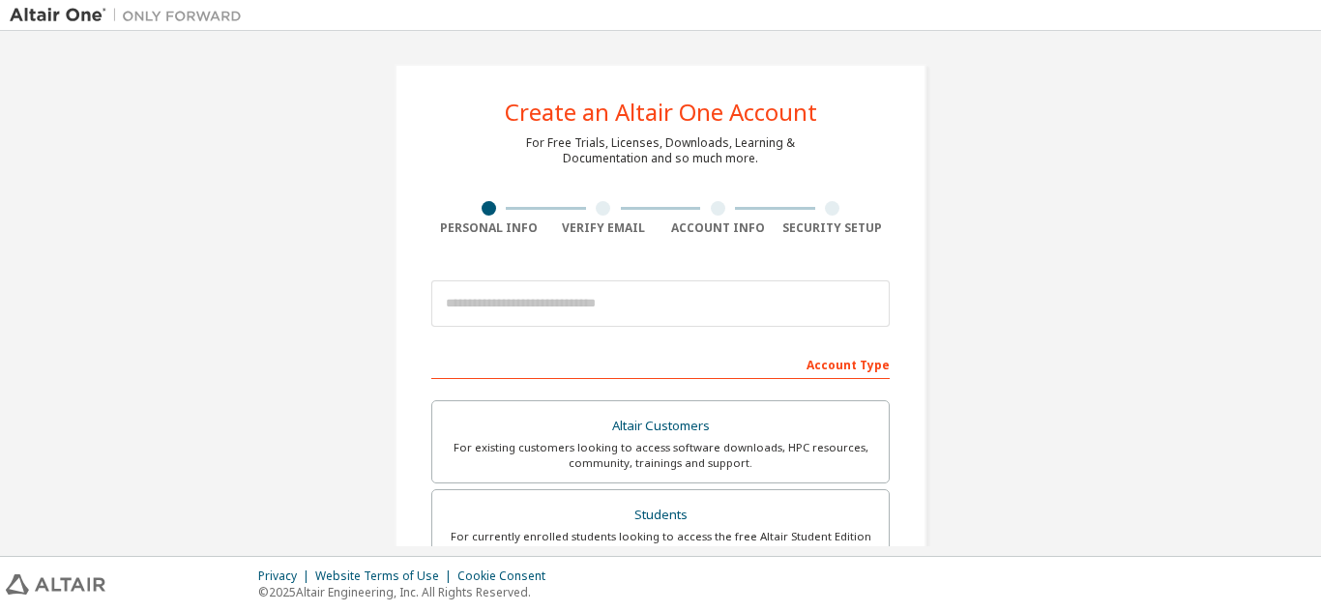 The height and width of the screenshot is (612, 1321). Describe the element at coordinates (661, 456) in the screenshot. I see `div: For existing customers looking to access software downloads, HPC resources, community, trainings ...` at that location.